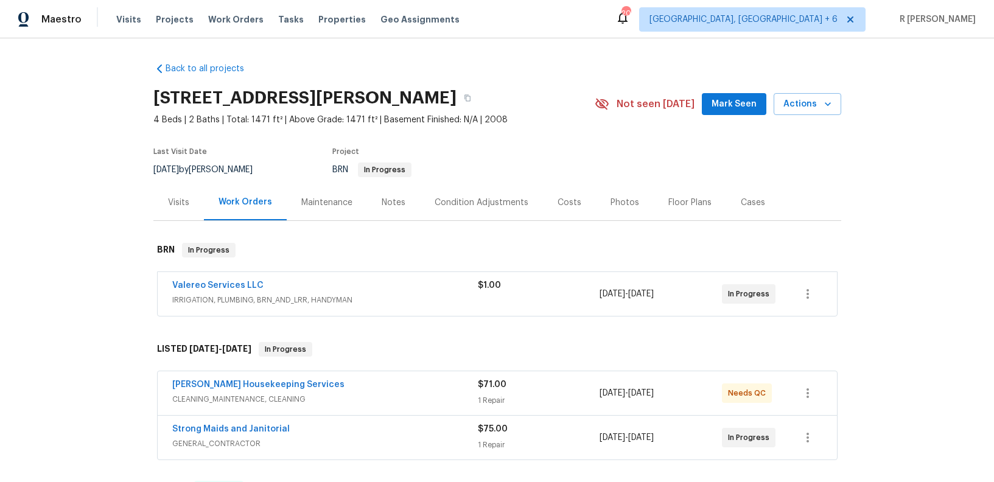 This screenshot has width=994, height=482. What do you see at coordinates (62, 19) in the screenshot?
I see `span: Maestro` at bounding box center [62, 19].